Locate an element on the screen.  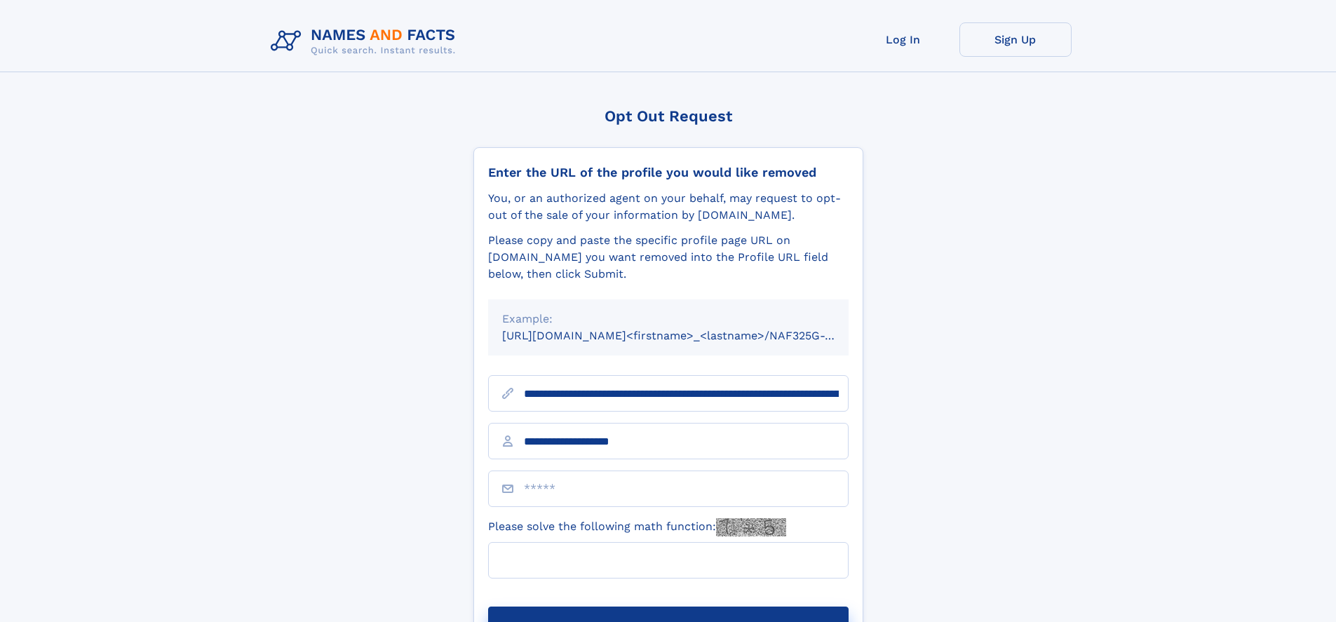
div: Enter the URL of the profile you would like removed is located at coordinates (669, 173).